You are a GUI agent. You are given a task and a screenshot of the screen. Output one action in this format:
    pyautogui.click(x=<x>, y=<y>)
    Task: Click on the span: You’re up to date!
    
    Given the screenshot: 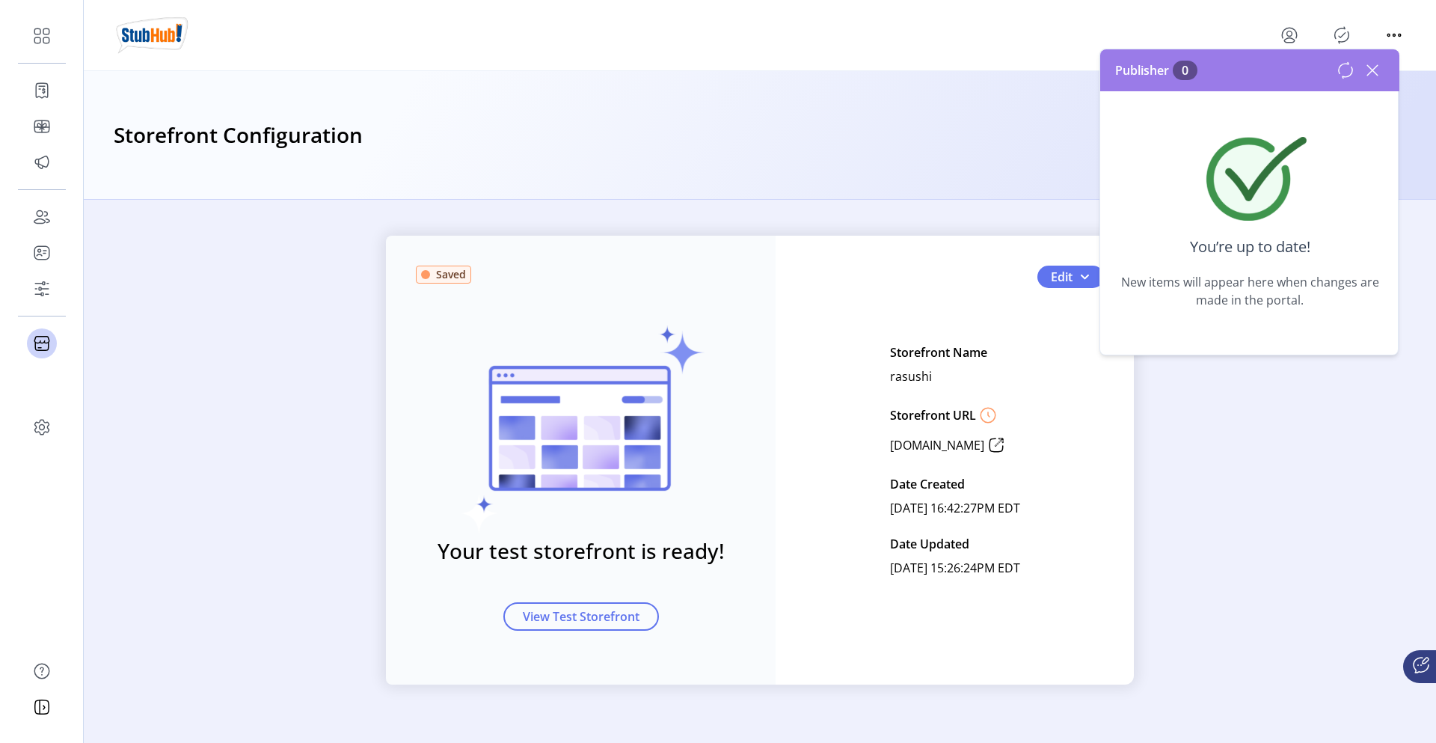 What is the action you would take?
    pyautogui.click(x=1250, y=247)
    